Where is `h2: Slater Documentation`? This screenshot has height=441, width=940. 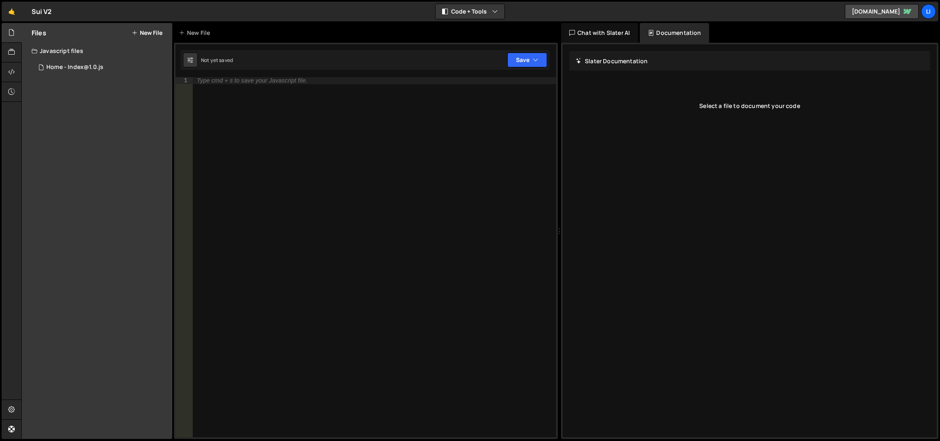
h2: Slater Documentation is located at coordinates (612, 61).